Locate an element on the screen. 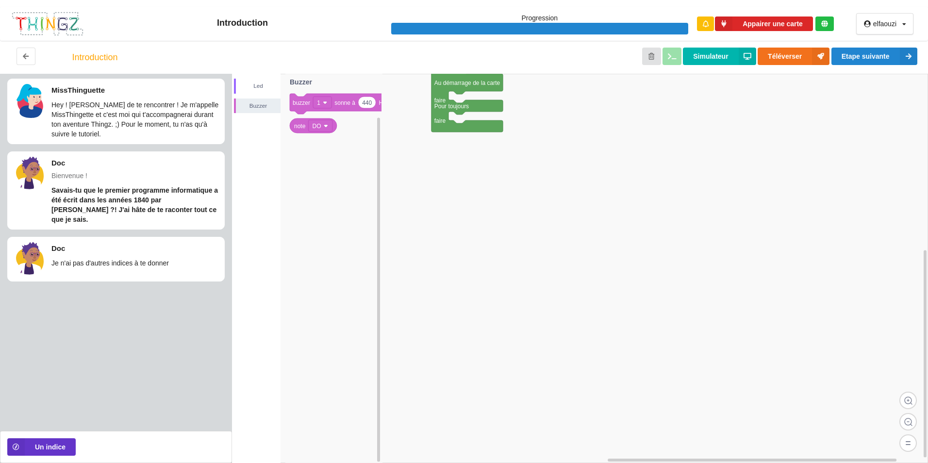 This screenshot has width=928, height=463. button: Un indice is located at coordinates (41, 447).